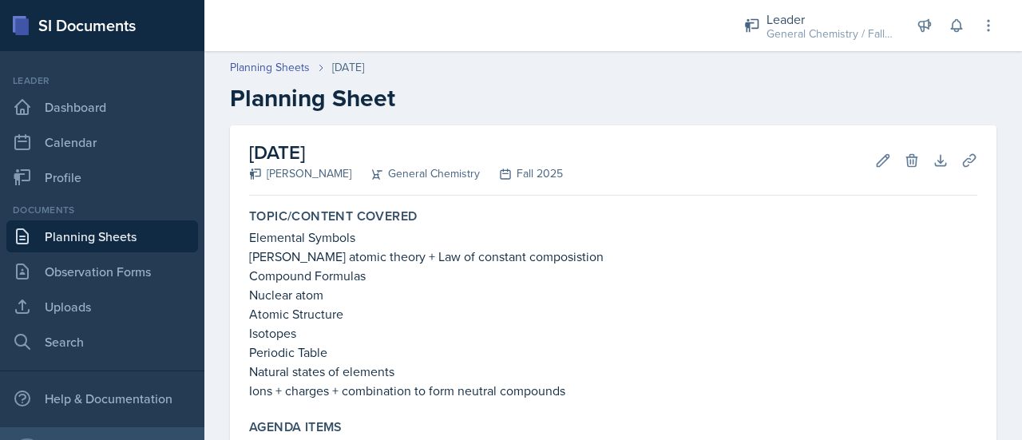 Image resolution: width=1022 pixels, height=440 pixels. I want to click on a: Search, so click(102, 342).